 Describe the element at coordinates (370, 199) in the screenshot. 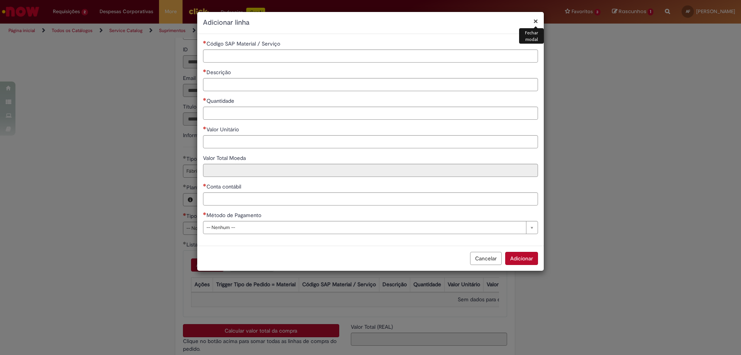

I see `input: Conta contábil` at that location.